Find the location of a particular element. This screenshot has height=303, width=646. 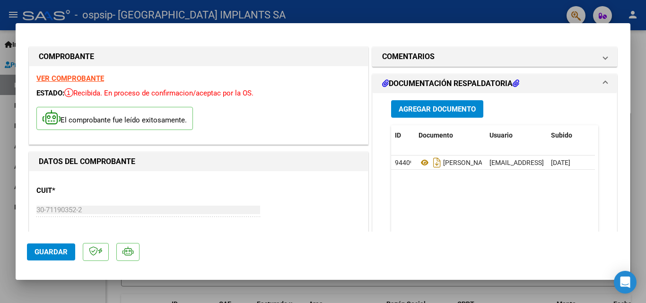

h1: COMENTARIOS is located at coordinates (408, 57).